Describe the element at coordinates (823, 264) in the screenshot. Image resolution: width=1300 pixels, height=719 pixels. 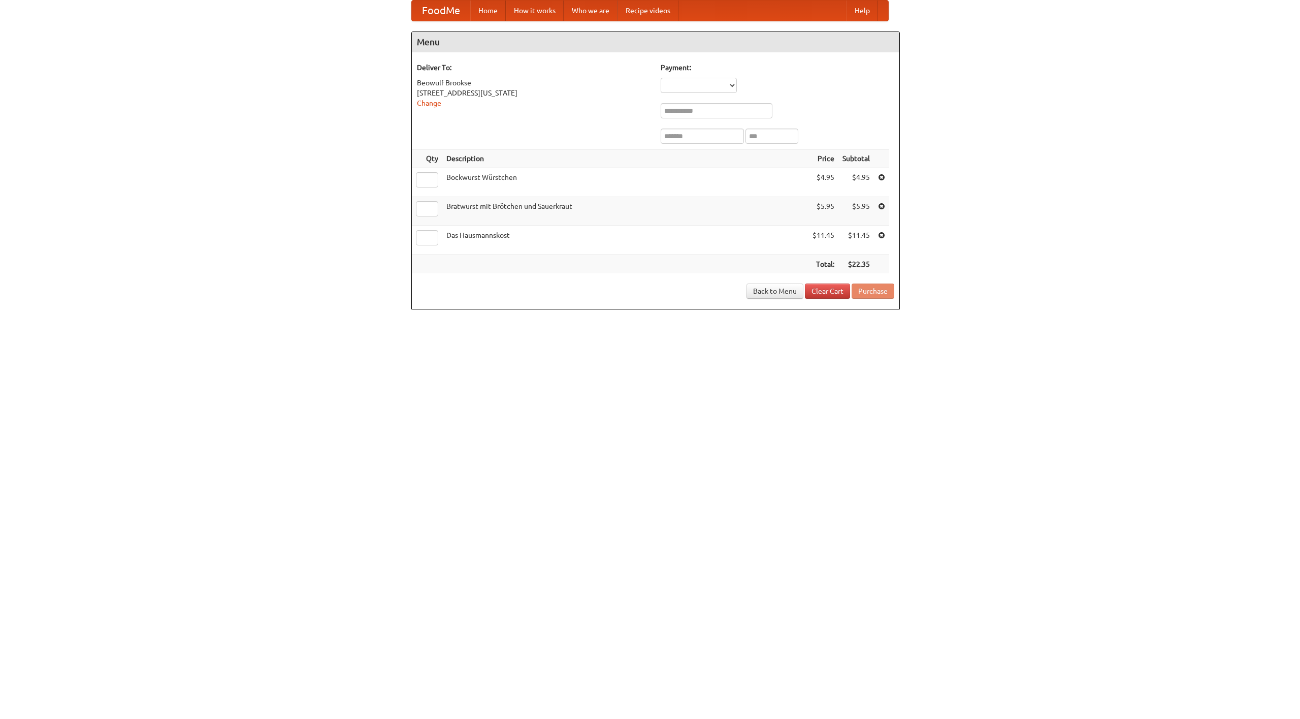
I see `th: Total:` at that location.